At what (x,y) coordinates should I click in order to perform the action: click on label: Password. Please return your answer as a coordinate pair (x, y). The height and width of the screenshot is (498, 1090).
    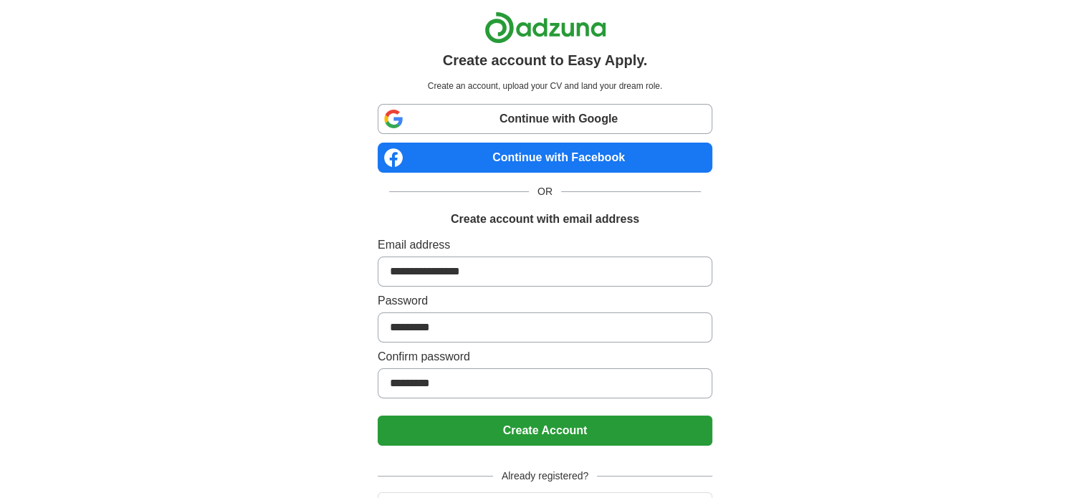
    Looking at the image, I should click on (545, 301).